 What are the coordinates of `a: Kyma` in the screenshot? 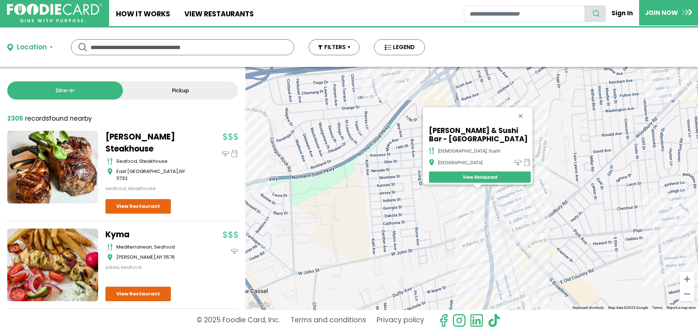 It's located at (151, 235).